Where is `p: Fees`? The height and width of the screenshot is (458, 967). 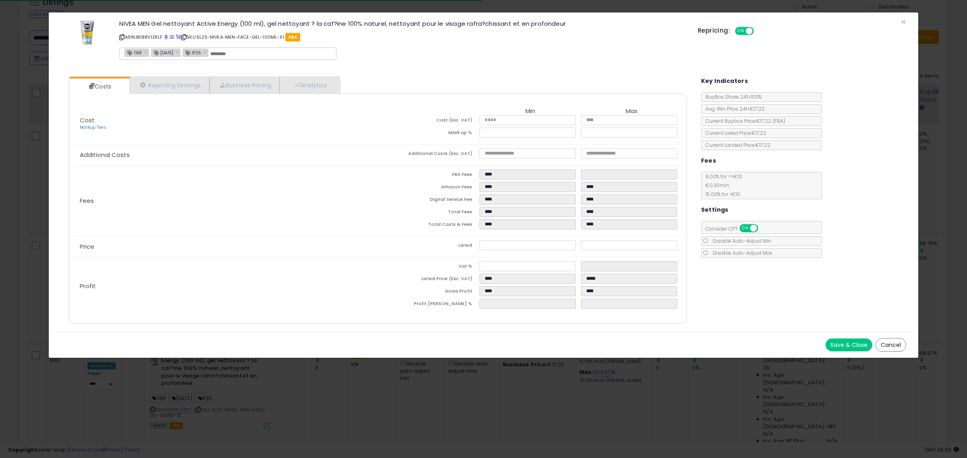 p: Fees is located at coordinates (226, 201).